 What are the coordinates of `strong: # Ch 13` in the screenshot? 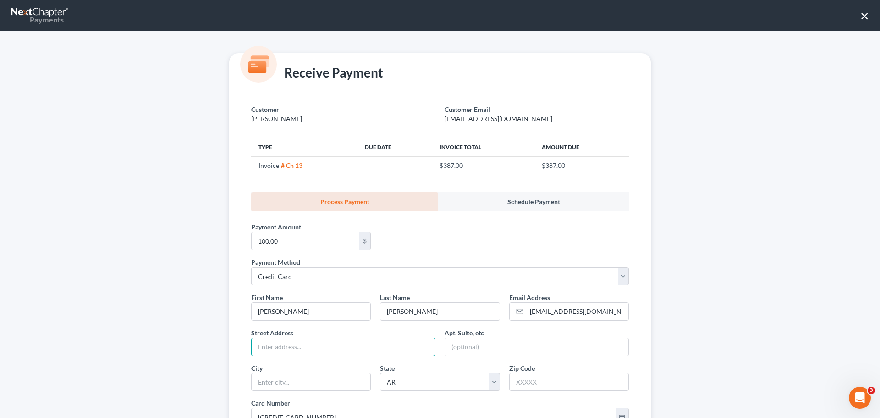 It's located at (291, 165).